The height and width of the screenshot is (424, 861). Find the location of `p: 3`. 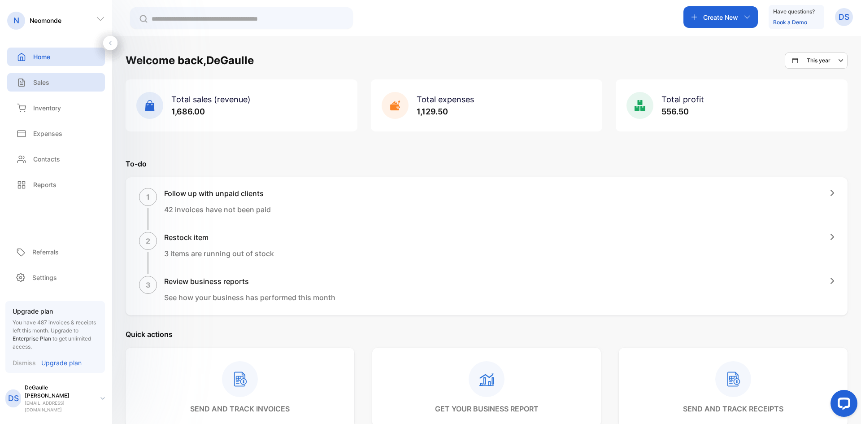

p: 3 is located at coordinates (148, 285).